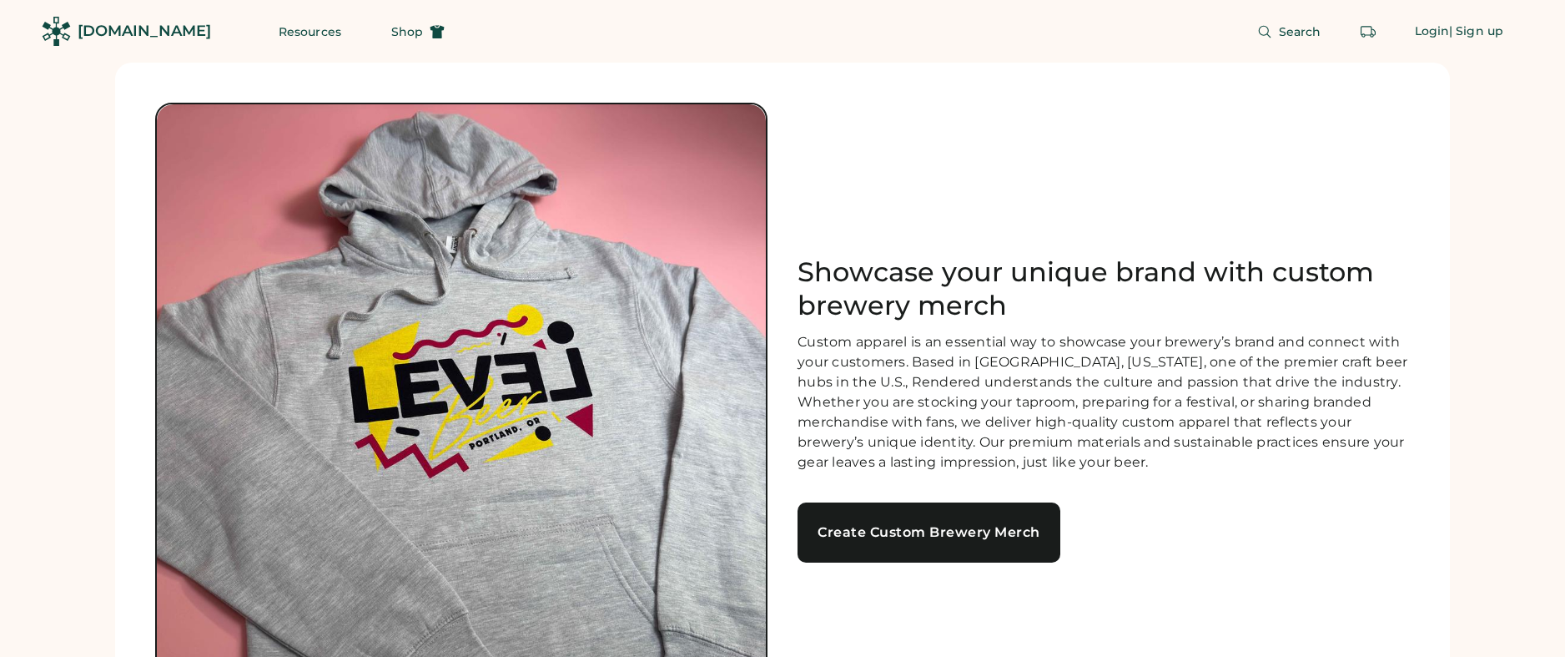 The height and width of the screenshot is (657, 1565). Describe the element at coordinates (1368, 32) in the screenshot. I see `button: Retrieve an order` at that location.